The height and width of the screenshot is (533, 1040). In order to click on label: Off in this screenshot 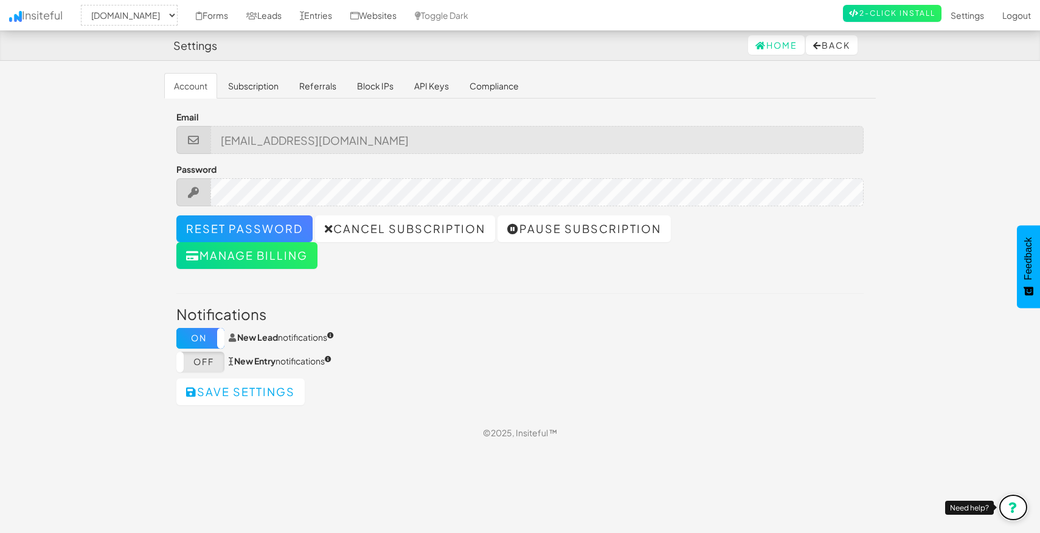, I will do `click(200, 362)`.